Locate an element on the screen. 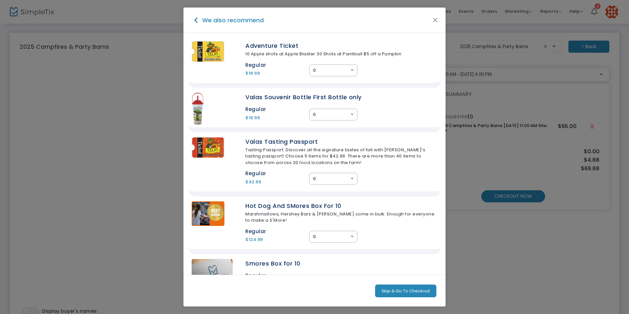 Image resolution: width=629 pixels, height=314 pixels. div: 10 Apple shots at Apple Blaster 30 Shots at Paintball $5 off a Pumpkin is located at coordinates (341, 54).